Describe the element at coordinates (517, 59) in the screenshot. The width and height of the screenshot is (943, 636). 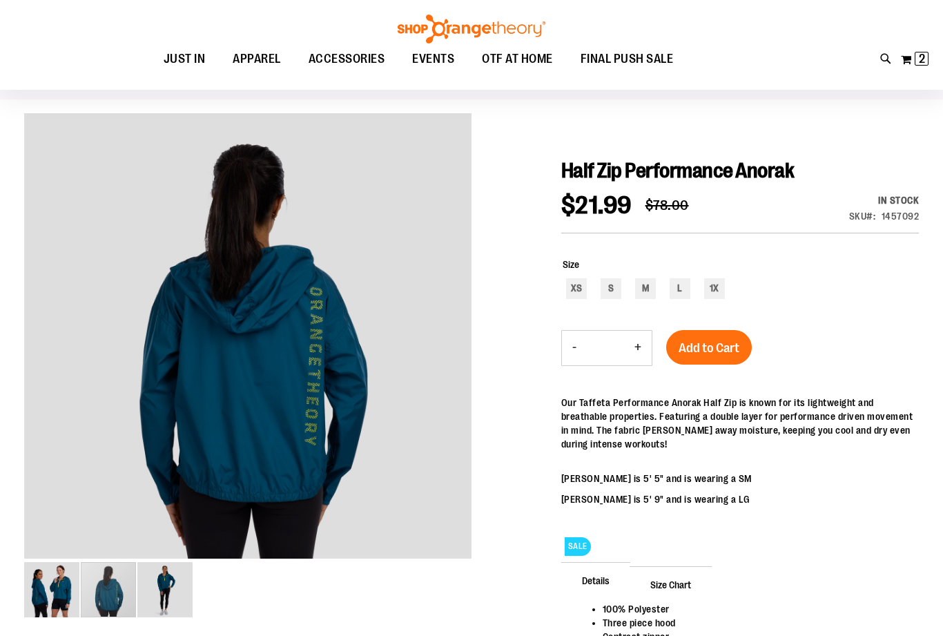
I see `span: OTF AT HOME` at that location.